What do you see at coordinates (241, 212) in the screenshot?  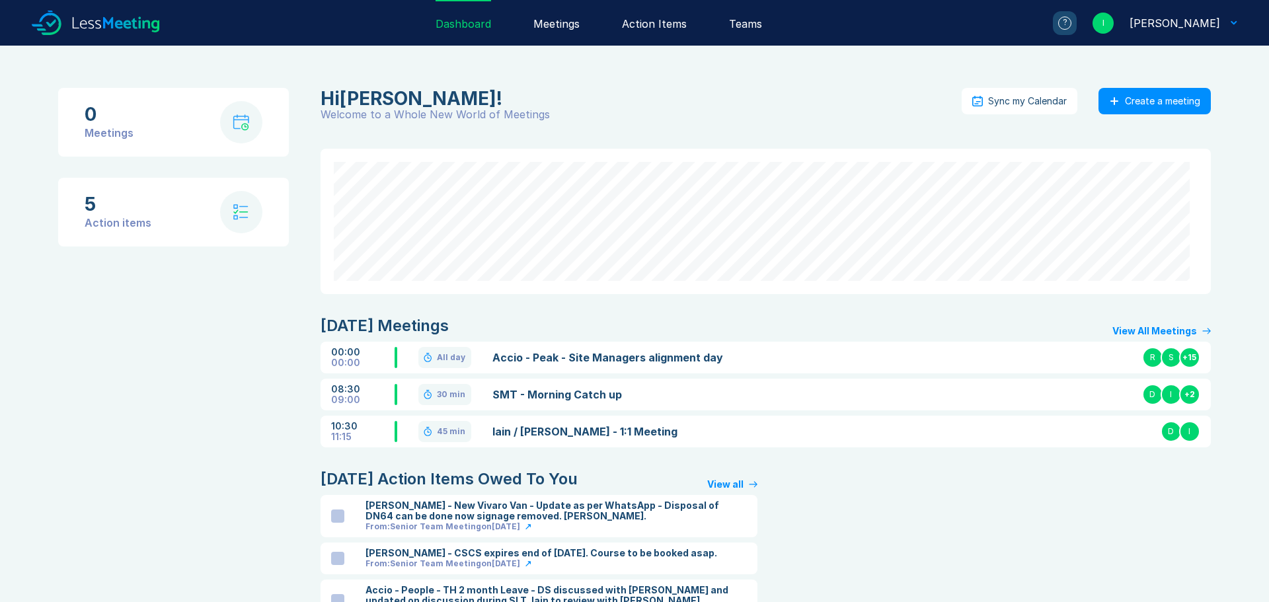 I see `img: check-list.svg` at bounding box center [241, 212].